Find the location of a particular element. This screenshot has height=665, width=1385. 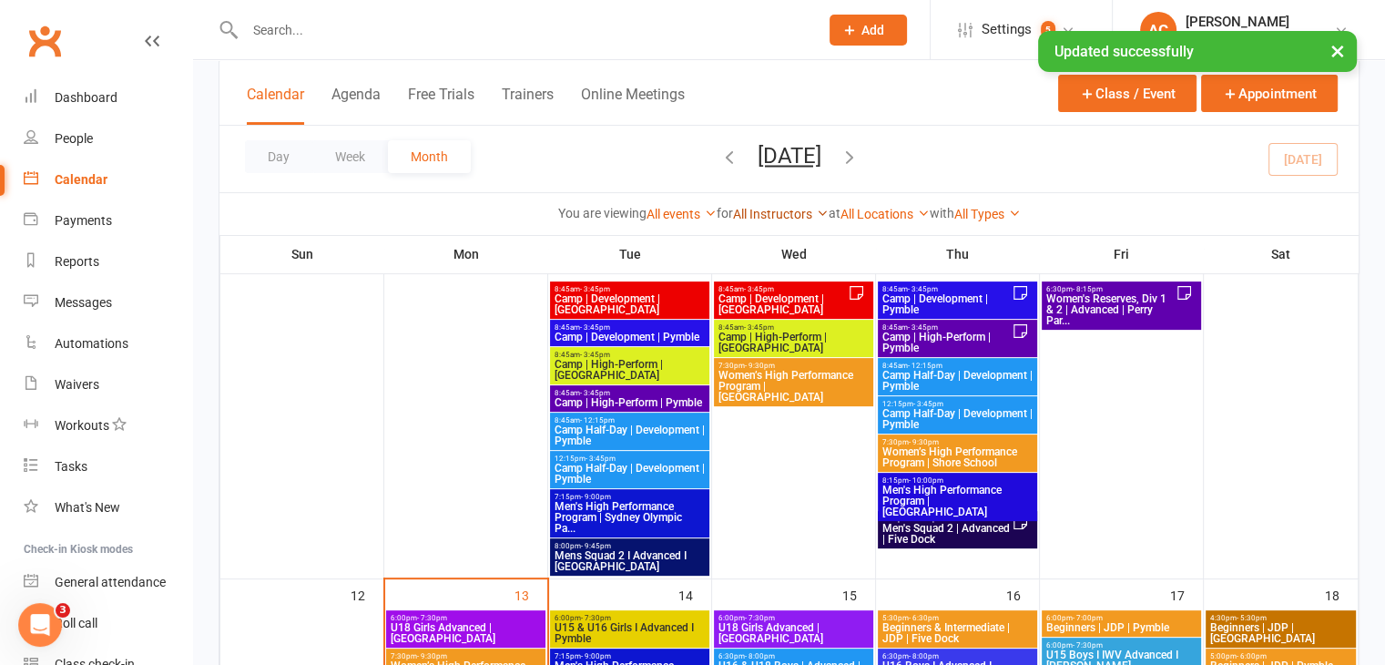

div: General attendance is located at coordinates (110, 582).